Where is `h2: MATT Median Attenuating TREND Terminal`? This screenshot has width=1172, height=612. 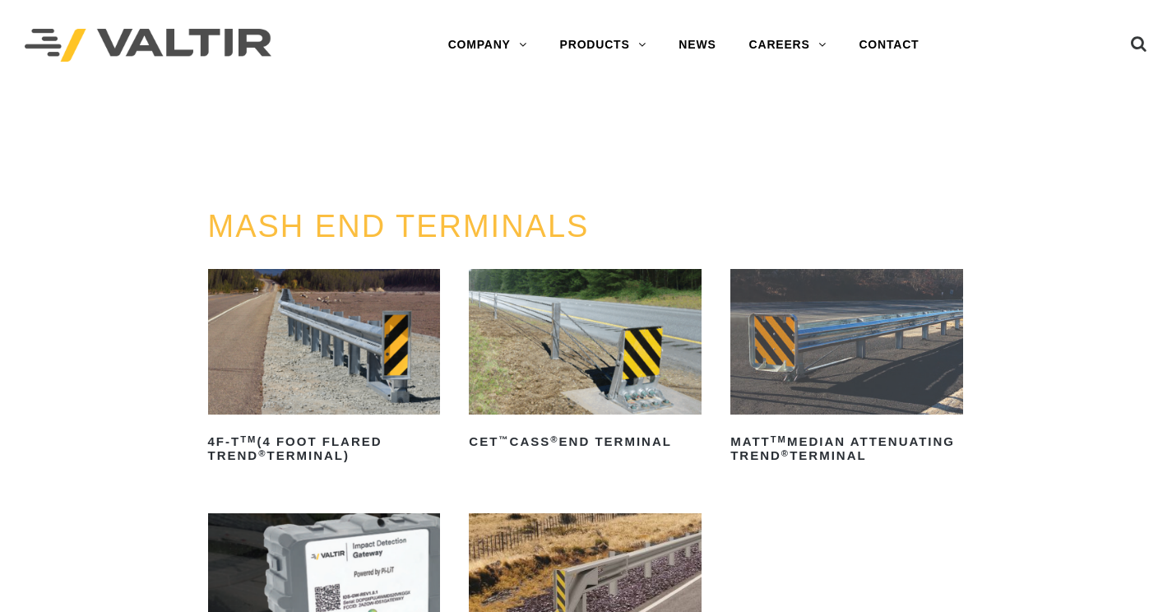
h2: MATT Median Attenuating TREND Terminal is located at coordinates (846, 449).